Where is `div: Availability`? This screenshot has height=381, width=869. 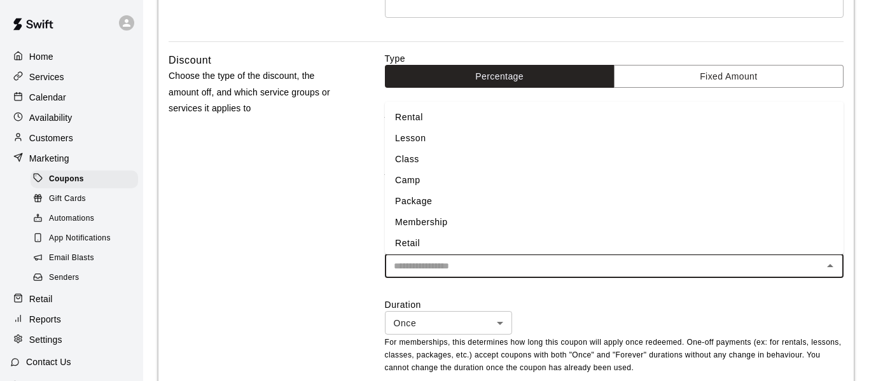 div: Availability is located at coordinates (71, 118).